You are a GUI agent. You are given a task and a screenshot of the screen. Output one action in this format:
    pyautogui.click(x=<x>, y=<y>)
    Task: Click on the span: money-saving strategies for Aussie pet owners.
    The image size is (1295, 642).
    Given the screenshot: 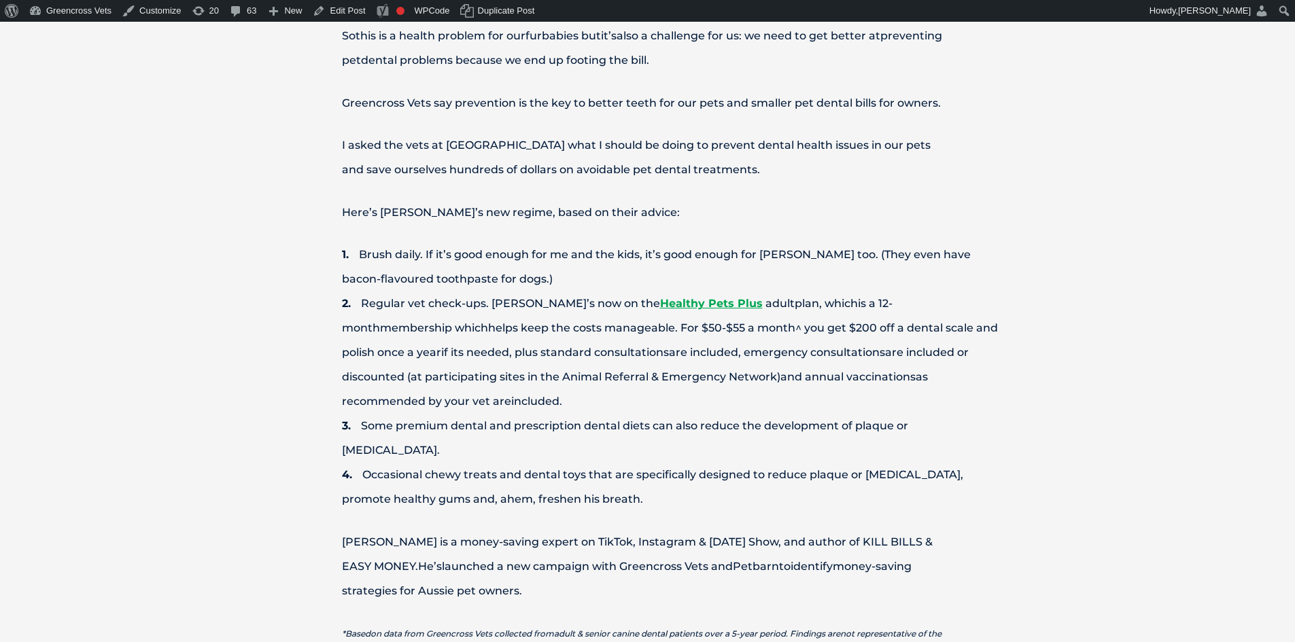 What is the action you would take?
    pyautogui.click(x=627, y=579)
    